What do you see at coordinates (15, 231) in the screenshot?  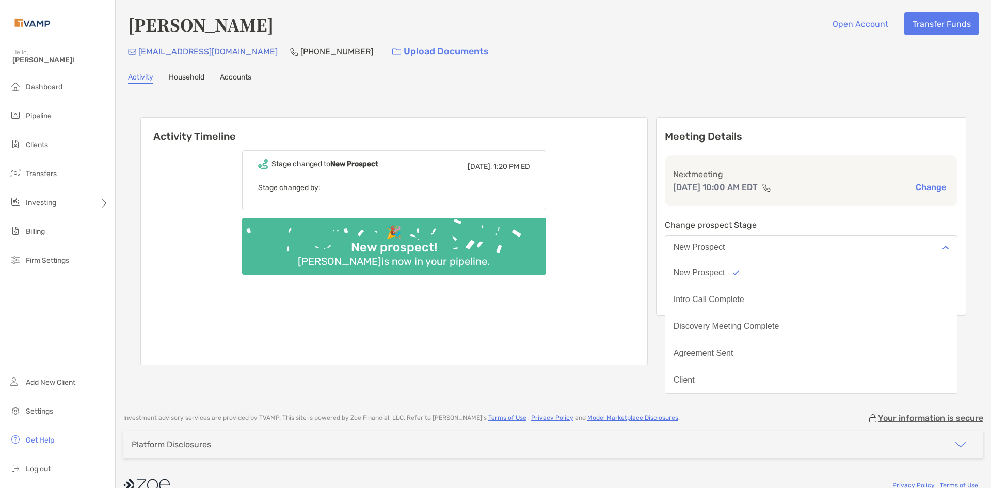 I see `img: billing icon` at bounding box center [15, 231].